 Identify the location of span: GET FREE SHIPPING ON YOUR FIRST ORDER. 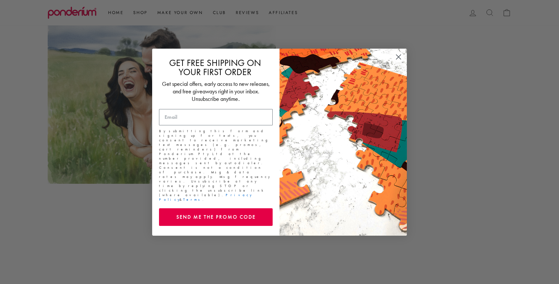
(215, 67).